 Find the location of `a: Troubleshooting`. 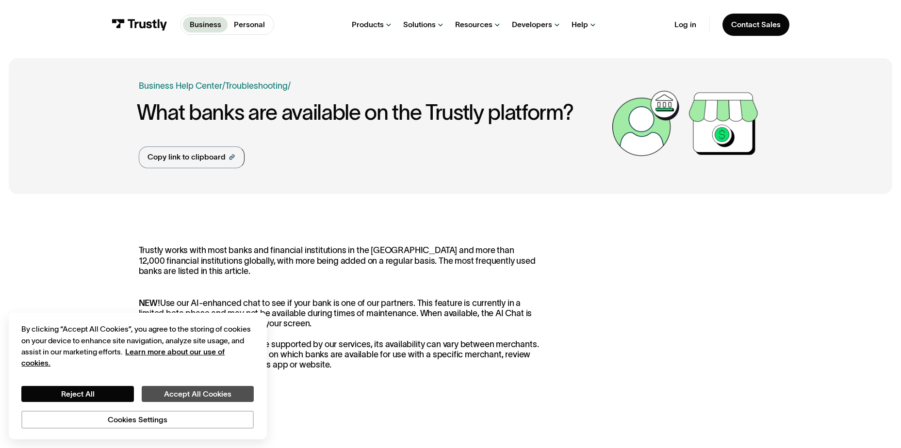

a: Troubleshooting is located at coordinates (256, 86).